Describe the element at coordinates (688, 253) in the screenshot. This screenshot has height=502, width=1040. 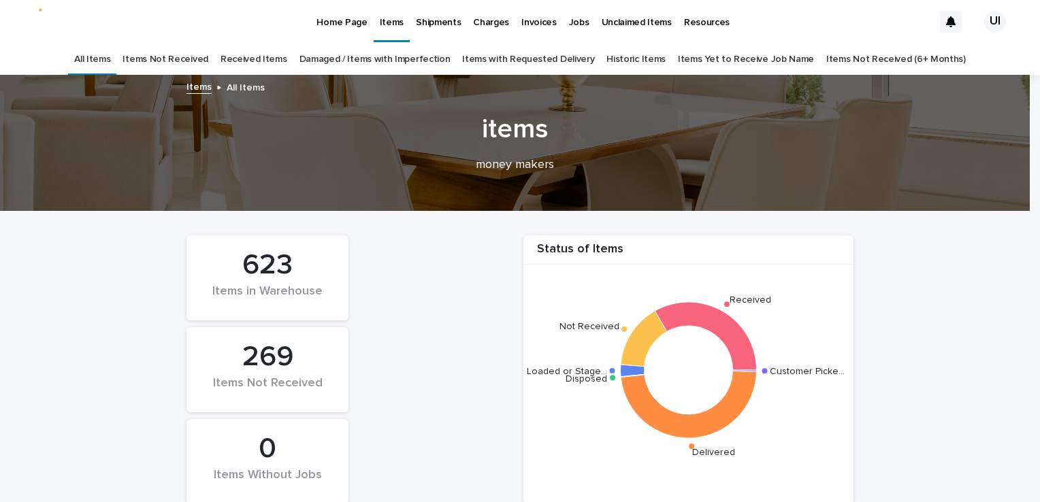
I see `div: Status of Items` at that location.